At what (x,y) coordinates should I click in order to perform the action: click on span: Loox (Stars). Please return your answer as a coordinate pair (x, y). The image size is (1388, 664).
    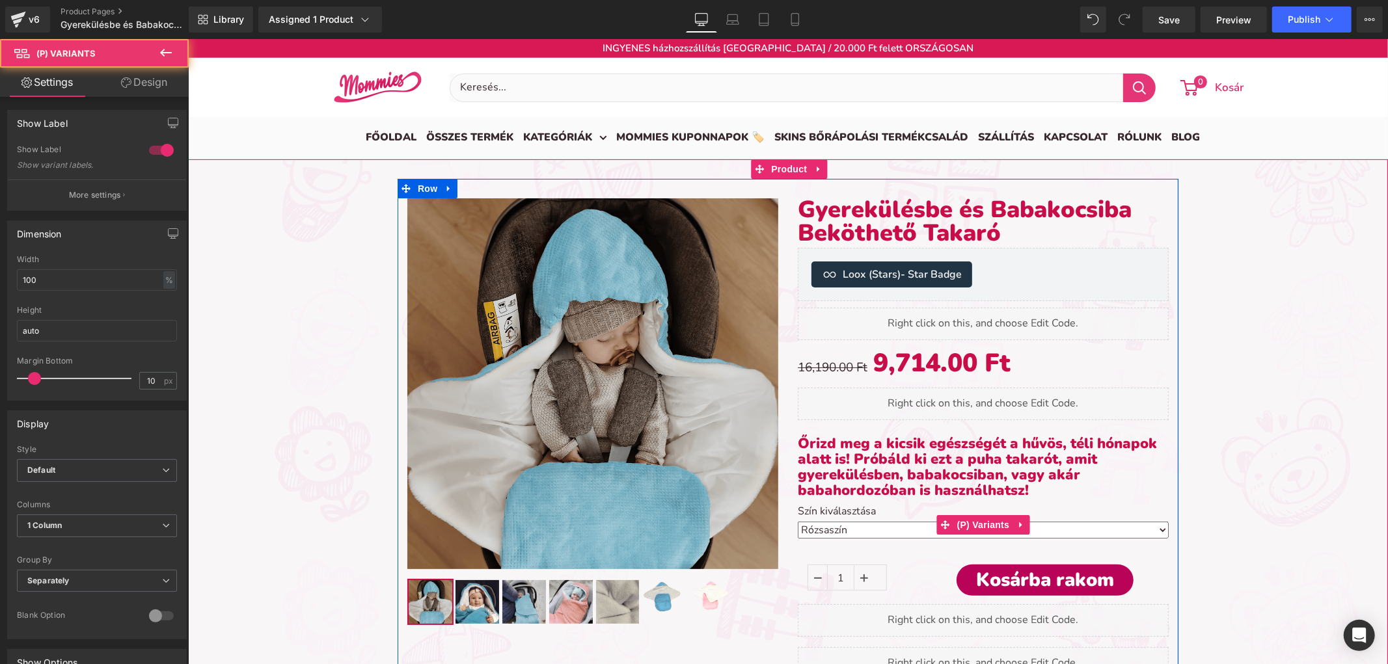
    Looking at the image, I should click on (714, 236).